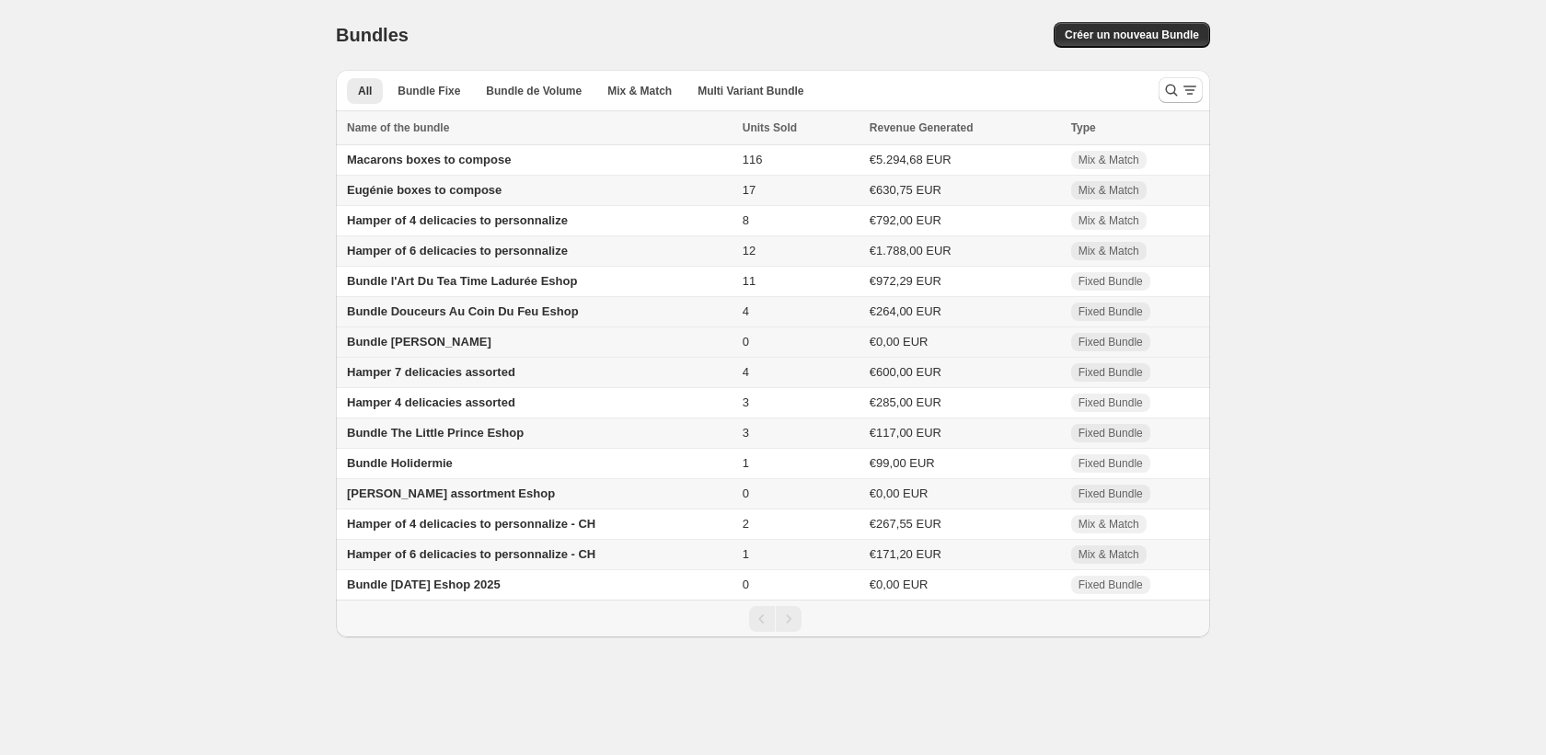  I want to click on span: 11, so click(749, 281).